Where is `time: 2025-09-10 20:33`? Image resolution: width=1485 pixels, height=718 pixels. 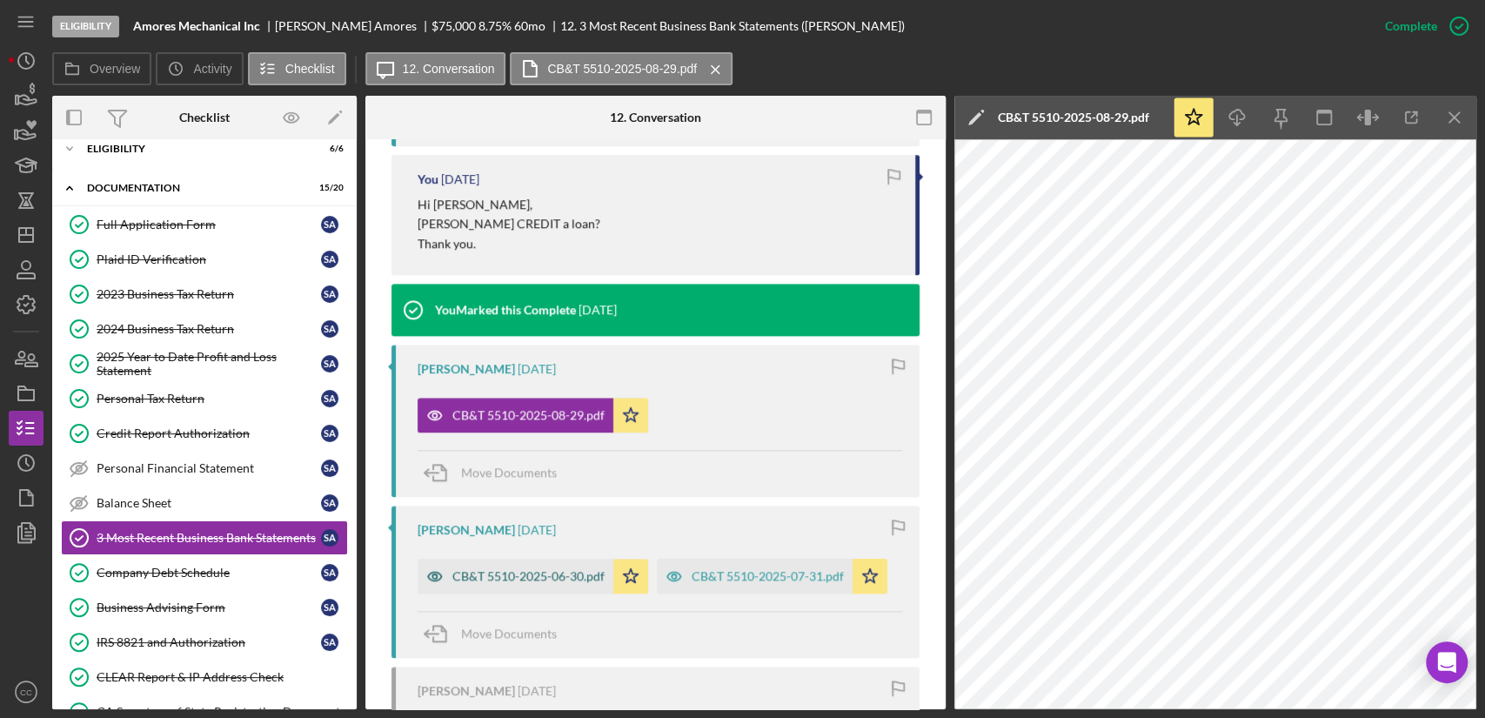
time: 2025-09-10 20:33 is located at coordinates (537, 369).